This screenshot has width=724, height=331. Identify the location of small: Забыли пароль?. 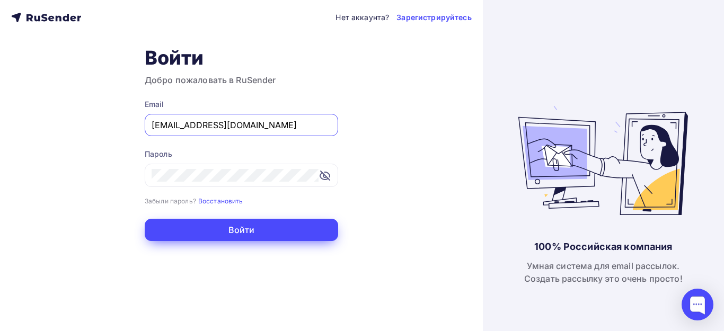
(170, 201).